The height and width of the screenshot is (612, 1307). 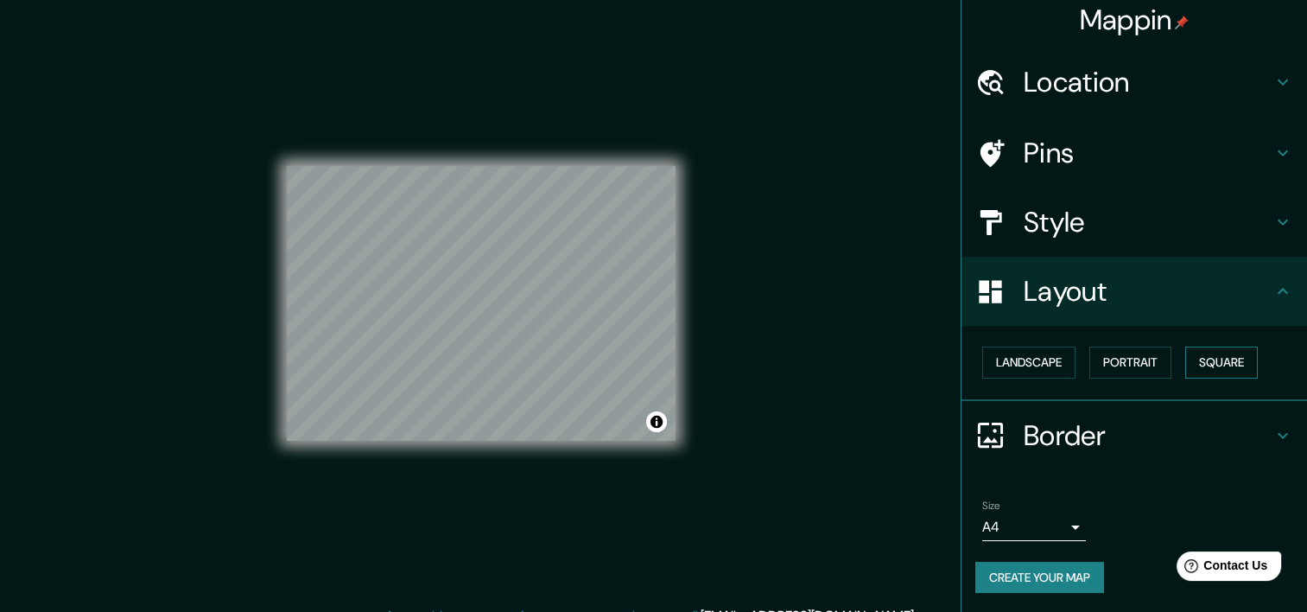 I want to click on div: Location, so click(x=1135, y=82).